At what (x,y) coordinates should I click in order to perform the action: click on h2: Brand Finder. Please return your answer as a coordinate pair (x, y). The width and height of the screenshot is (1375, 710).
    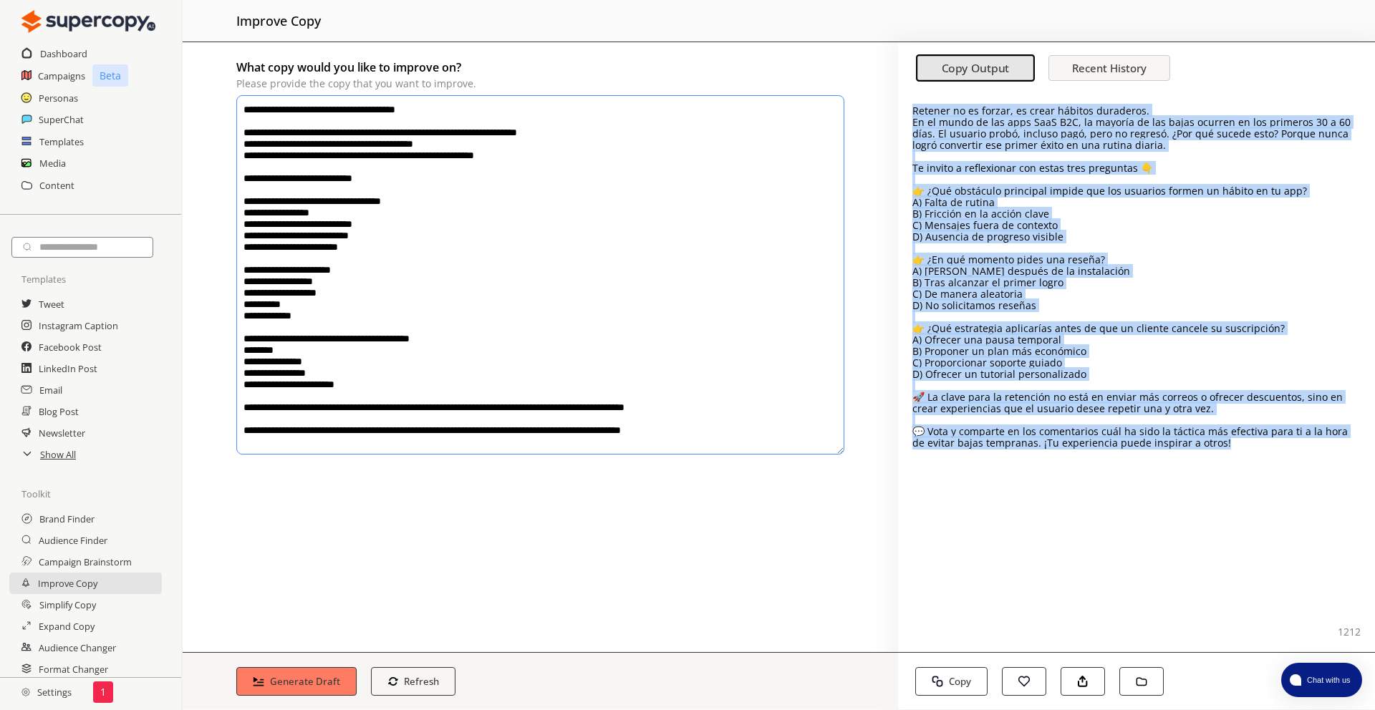
    Looking at the image, I should click on (67, 519).